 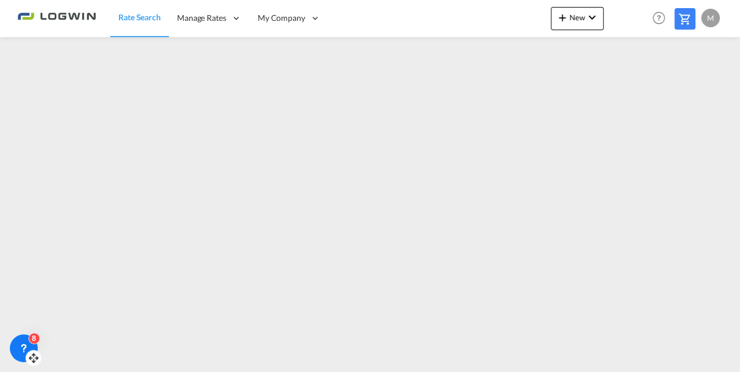 I want to click on span: New, so click(x=577, y=17).